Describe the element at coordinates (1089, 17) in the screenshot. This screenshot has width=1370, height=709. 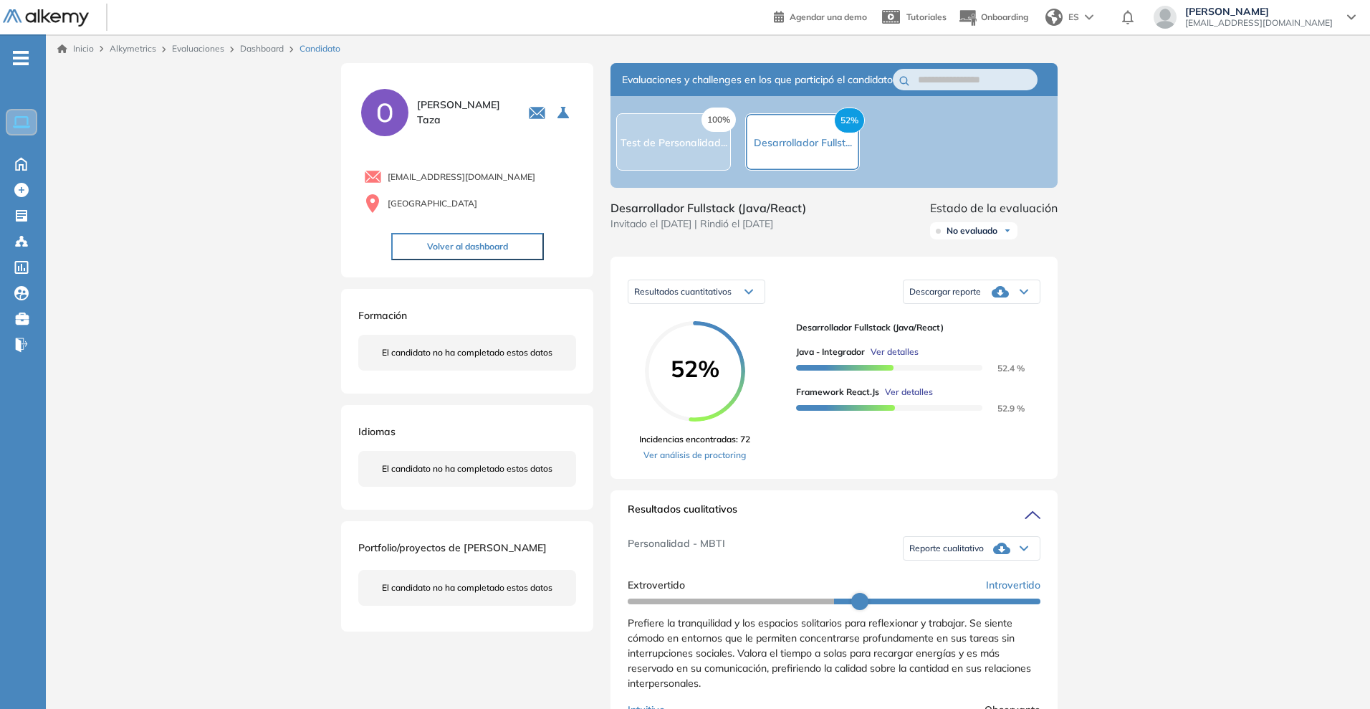
I see `img: arrow` at that location.